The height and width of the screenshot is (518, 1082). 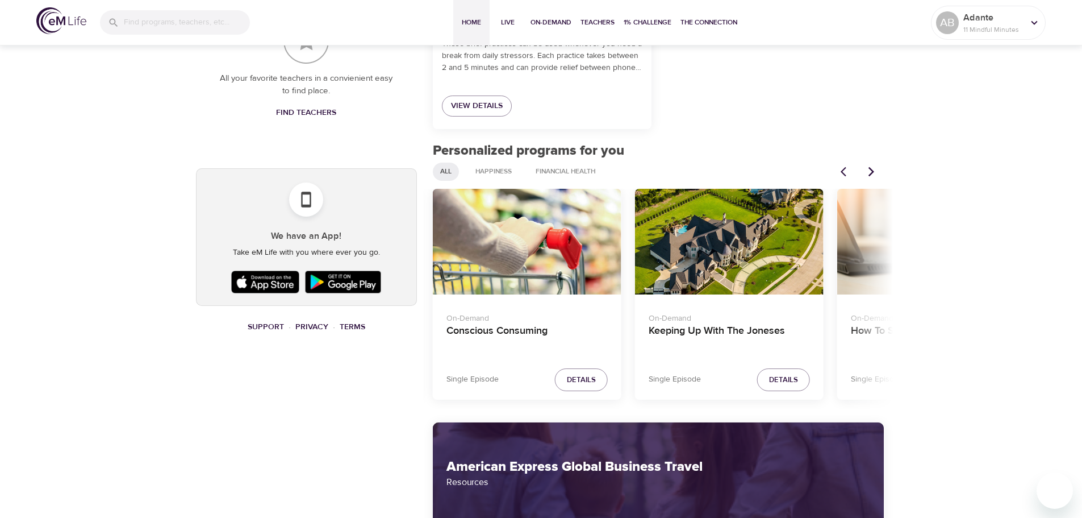 What do you see at coordinates (648, 22) in the screenshot?
I see `span: 1% Challenge` at bounding box center [648, 22].